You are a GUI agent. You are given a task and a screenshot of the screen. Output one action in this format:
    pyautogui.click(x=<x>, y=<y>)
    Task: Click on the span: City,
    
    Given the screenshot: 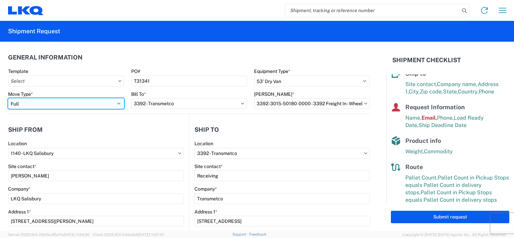 What is the action you would take?
    pyautogui.click(x=414, y=91)
    